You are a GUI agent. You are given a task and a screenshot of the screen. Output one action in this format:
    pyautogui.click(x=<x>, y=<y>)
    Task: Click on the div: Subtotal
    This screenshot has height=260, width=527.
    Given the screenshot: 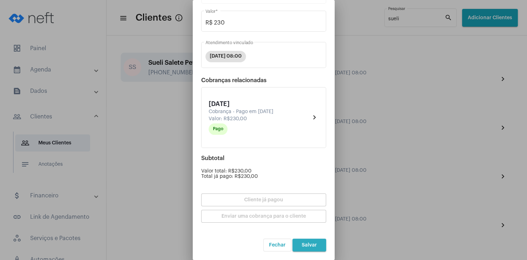 What is the action you would take?
    pyautogui.click(x=264, y=158)
    